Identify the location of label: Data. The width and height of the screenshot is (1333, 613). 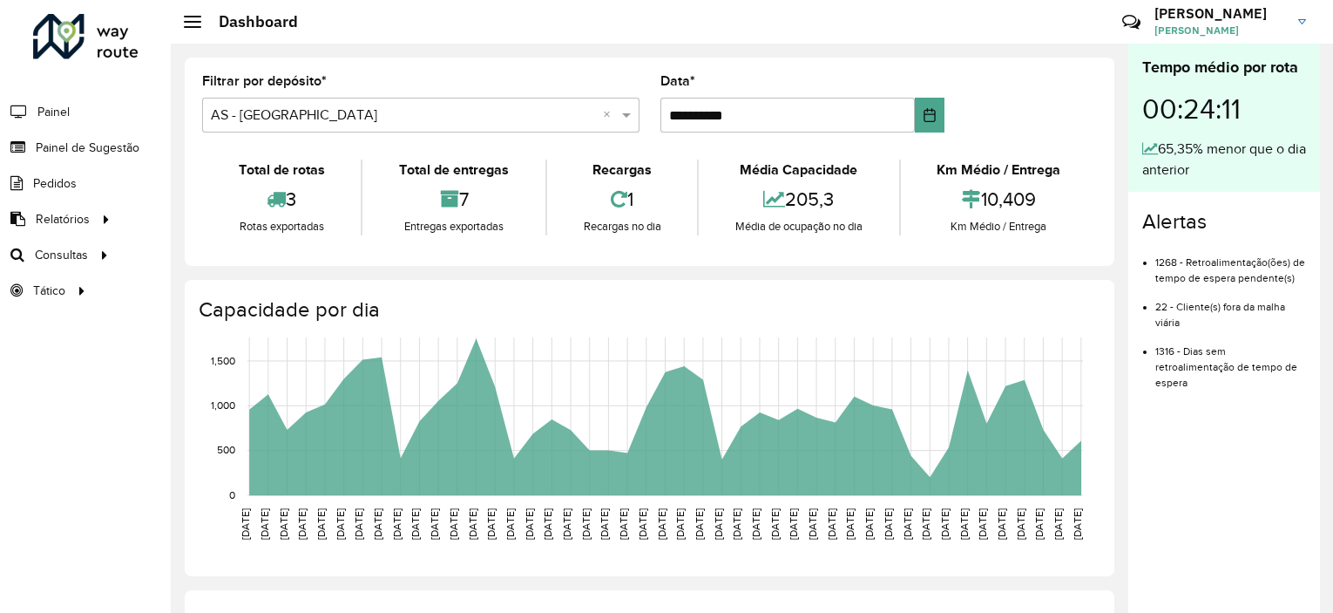
(678, 81).